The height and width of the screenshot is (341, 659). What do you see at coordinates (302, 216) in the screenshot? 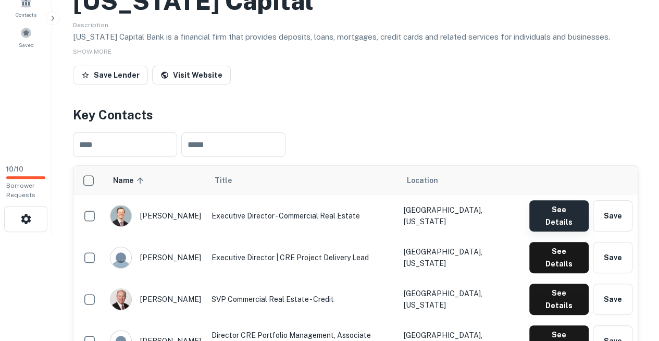
I see `td: Executive Director - Commercial Real Estate` at bounding box center [302, 216].